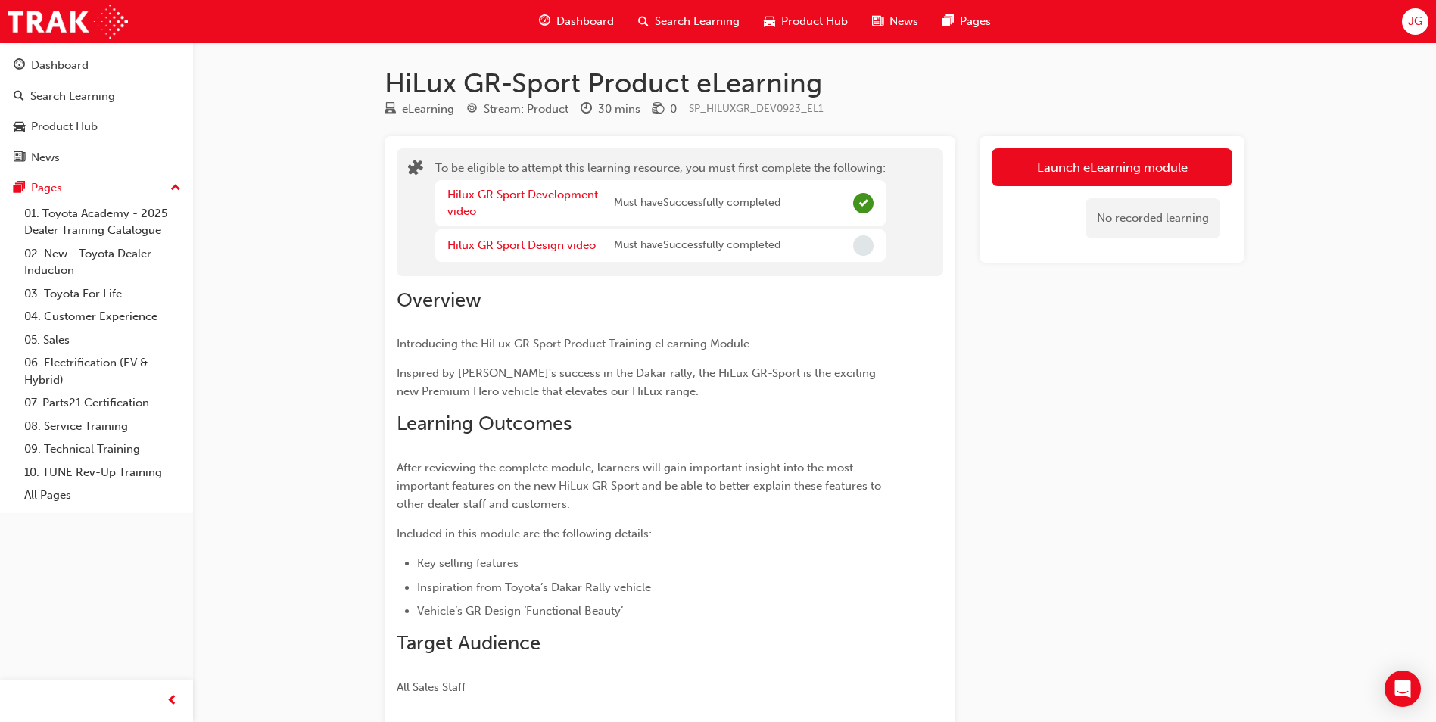 This screenshot has width=1436, height=722. What do you see at coordinates (619, 109) in the screenshot?
I see `div: 30 mins` at bounding box center [619, 109].